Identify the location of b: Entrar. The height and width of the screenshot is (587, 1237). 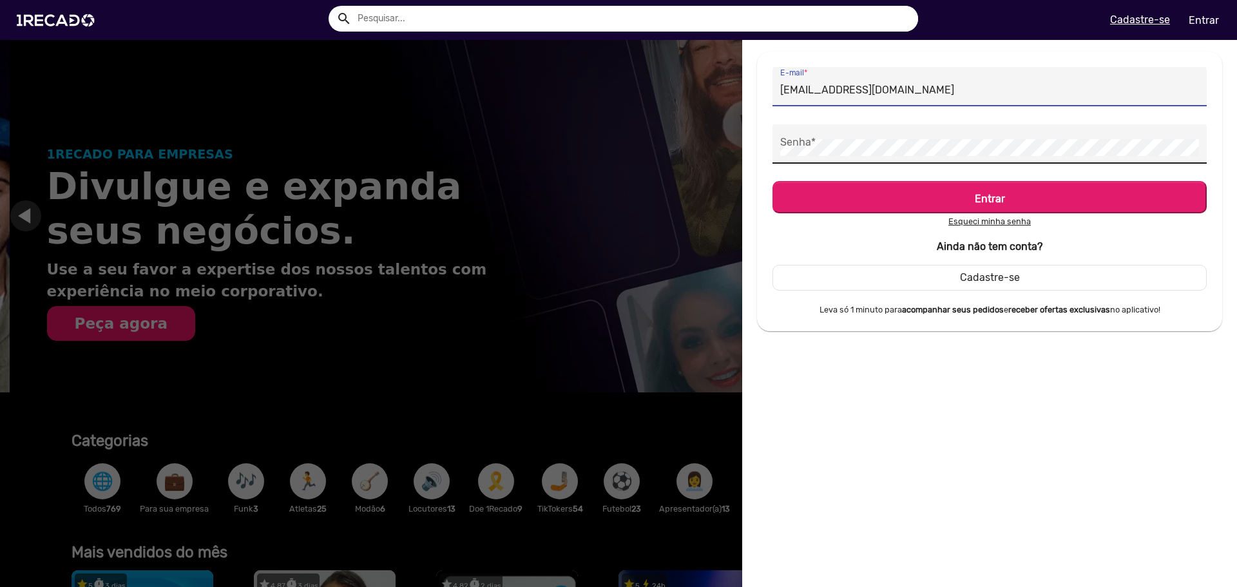
(989, 198).